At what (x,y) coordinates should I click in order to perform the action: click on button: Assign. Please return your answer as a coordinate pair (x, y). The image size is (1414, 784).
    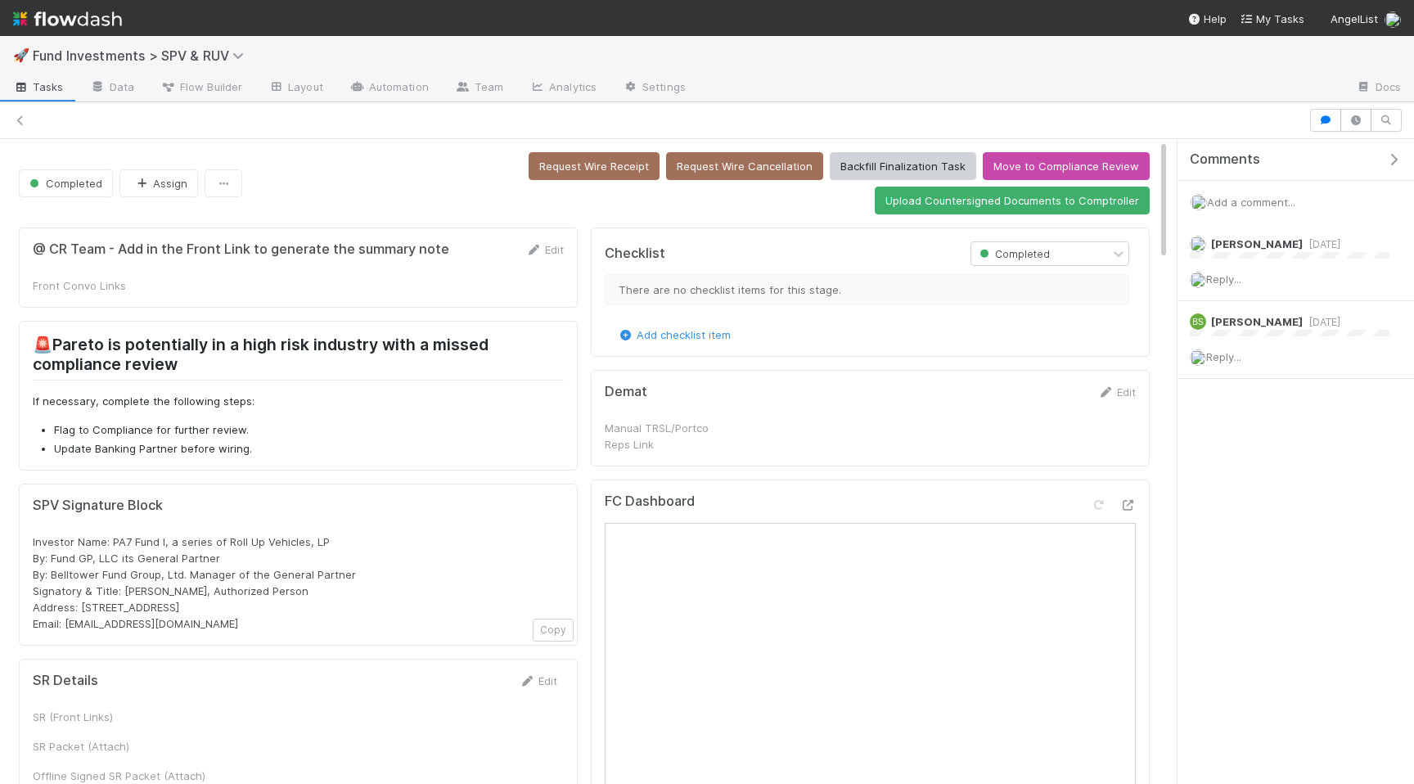
    Looking at the image, I should click on (159, 183).